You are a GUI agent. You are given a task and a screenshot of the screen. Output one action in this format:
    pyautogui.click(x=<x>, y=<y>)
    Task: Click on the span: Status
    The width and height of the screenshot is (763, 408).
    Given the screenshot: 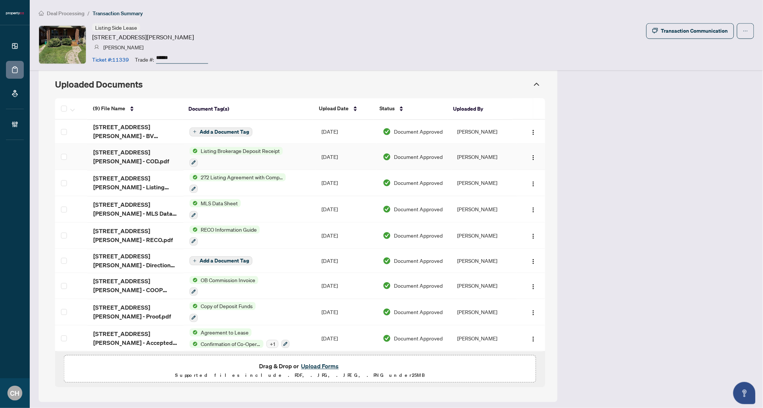 What is the action you would take?
    pyautogui.click(x=387, y=109)
    